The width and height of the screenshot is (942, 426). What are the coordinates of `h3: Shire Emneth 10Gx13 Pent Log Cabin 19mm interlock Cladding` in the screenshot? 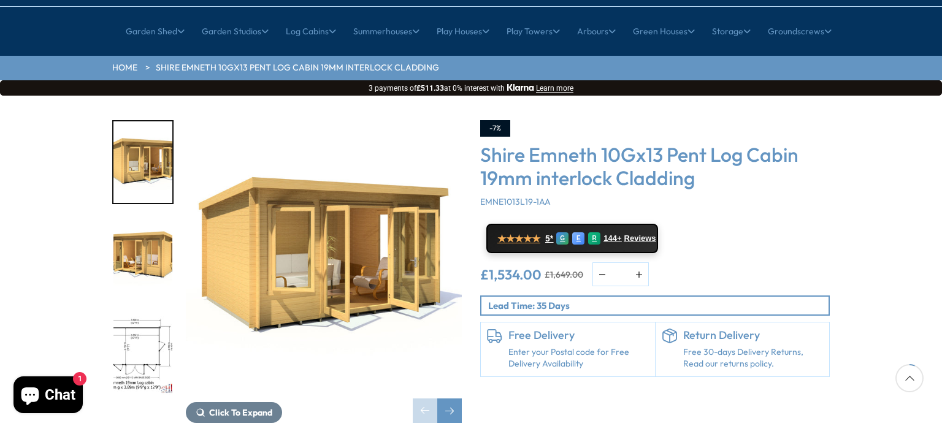 It's located at (655, 166).